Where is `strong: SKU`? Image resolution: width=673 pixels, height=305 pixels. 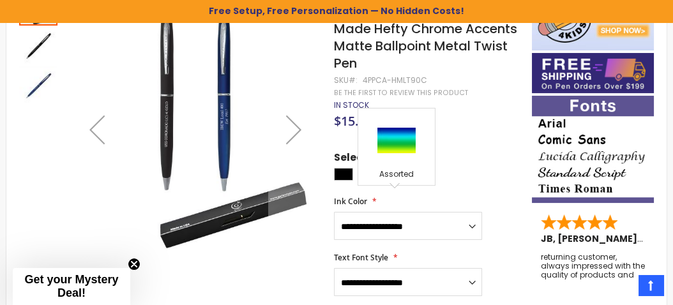
strong: SKU is located at coordinates (345, 80).